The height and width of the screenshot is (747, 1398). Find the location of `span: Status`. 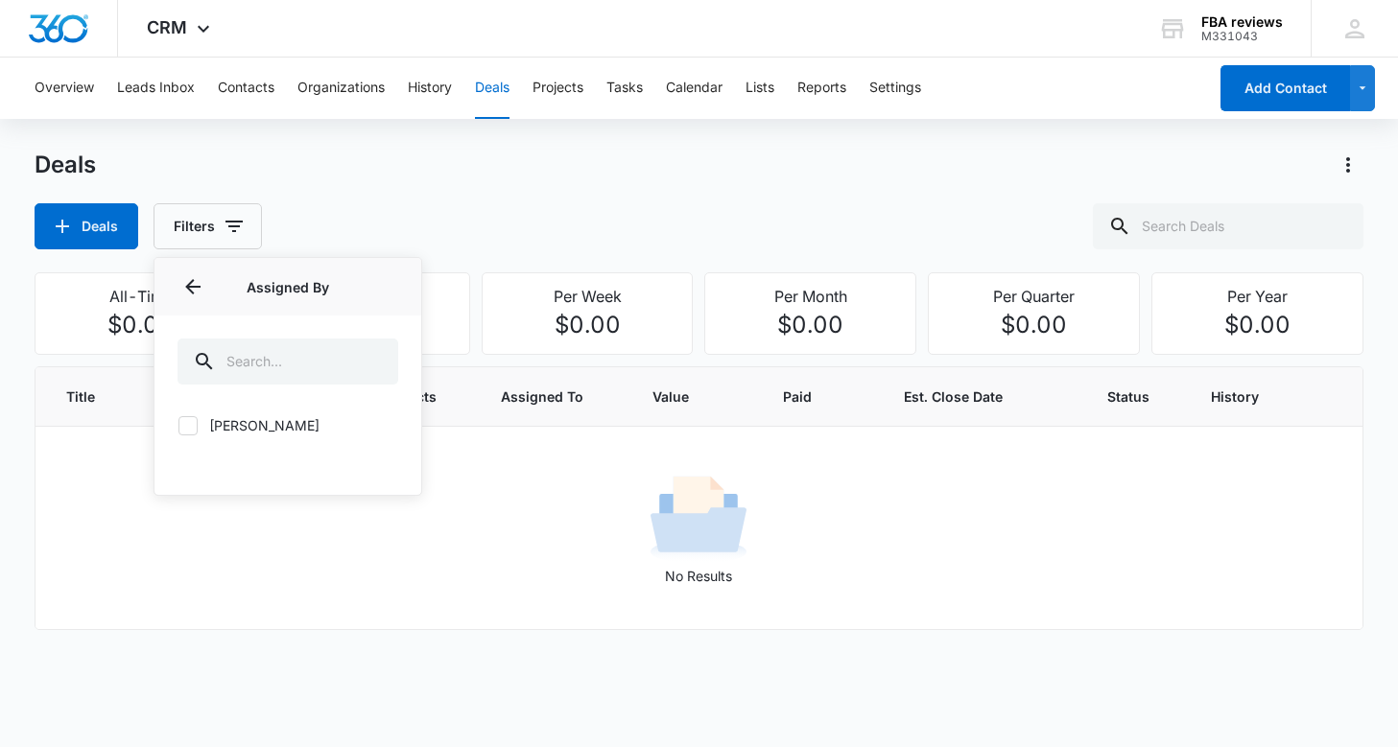

span: Status is located at coordinates (1136, 396).